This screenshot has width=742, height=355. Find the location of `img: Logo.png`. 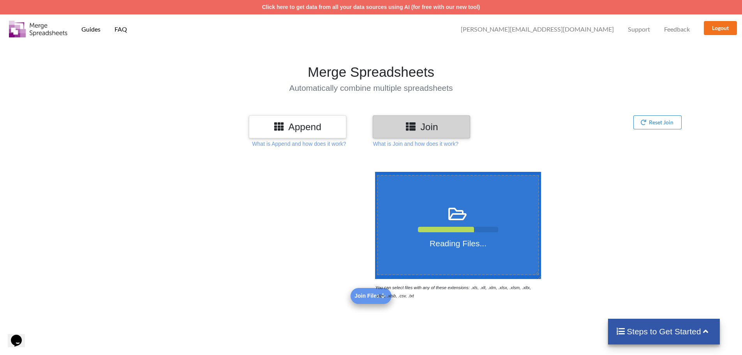

img: Logo.png is located at coordinates (38, 29).